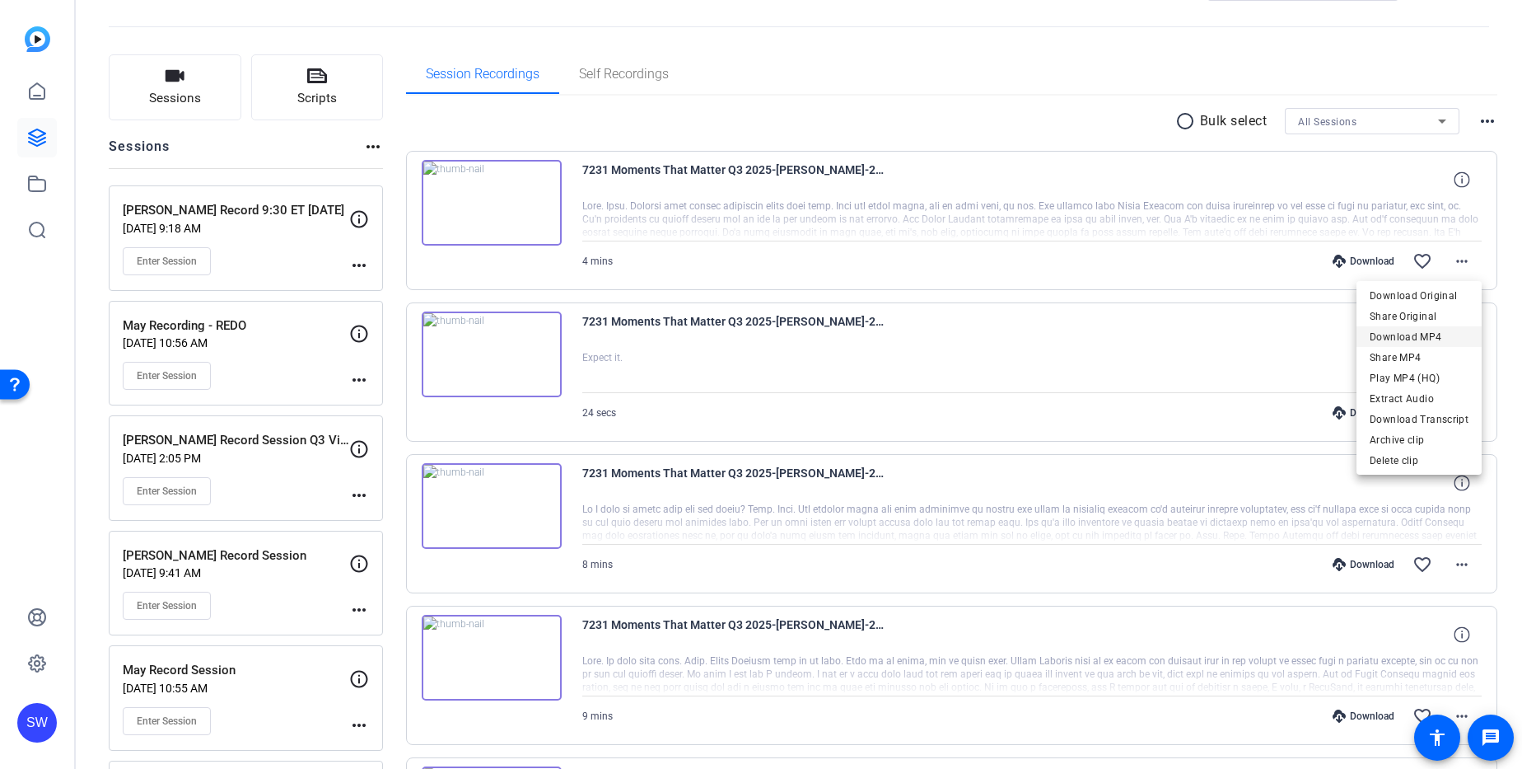 This screenshot has width=1522, height=769. Describe the element at coordinates (1419, 337) in the screenshot. I see `span: Download MP4` at that location.